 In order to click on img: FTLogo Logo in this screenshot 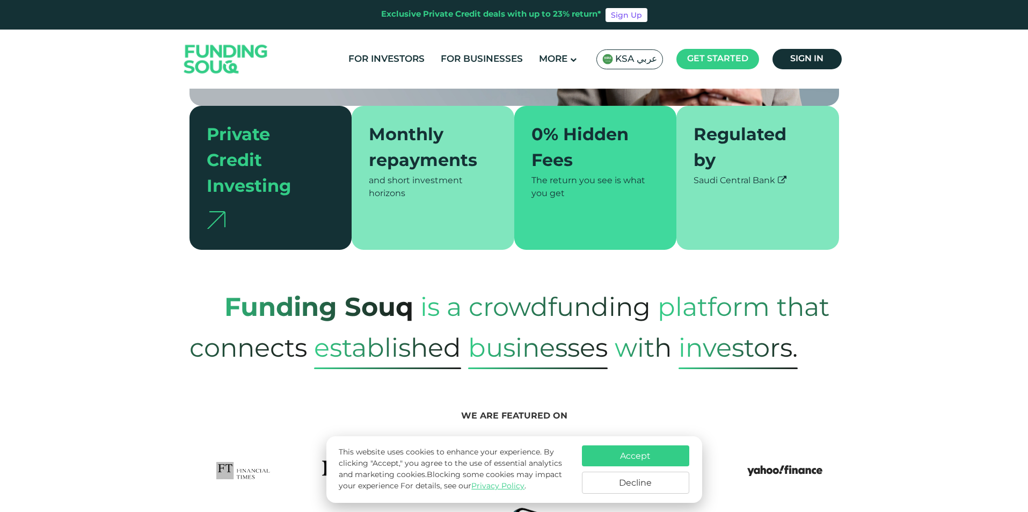, I will do `click(243, 470)`.